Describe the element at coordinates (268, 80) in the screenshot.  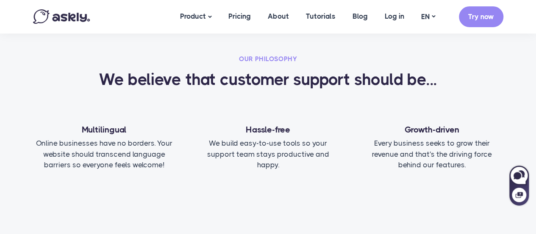
I see `h3: We believe that customer support should be...` at that location.